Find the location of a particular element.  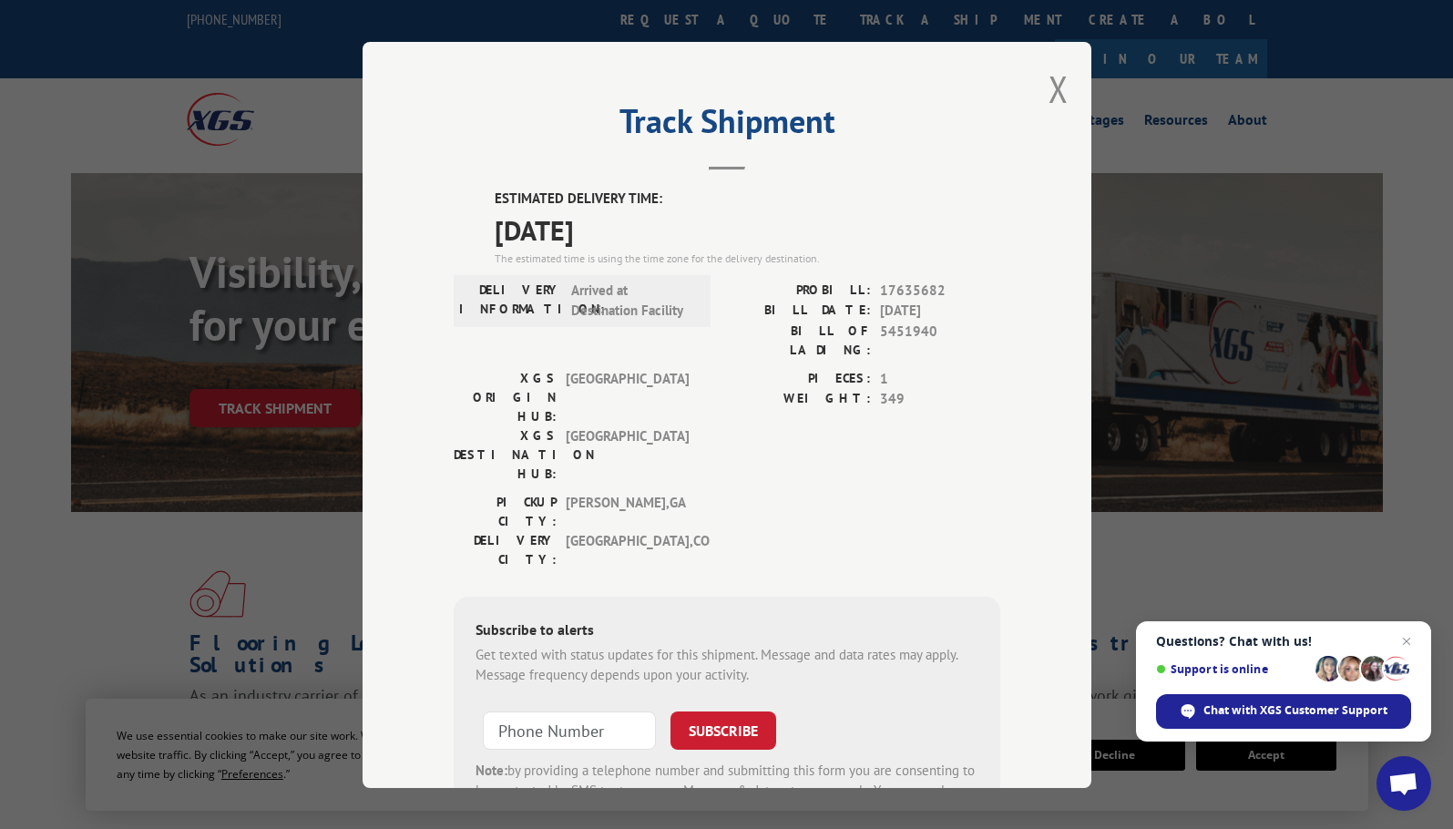

label: XGS DESTINATION HUB: is located at coordinates (505, 454).